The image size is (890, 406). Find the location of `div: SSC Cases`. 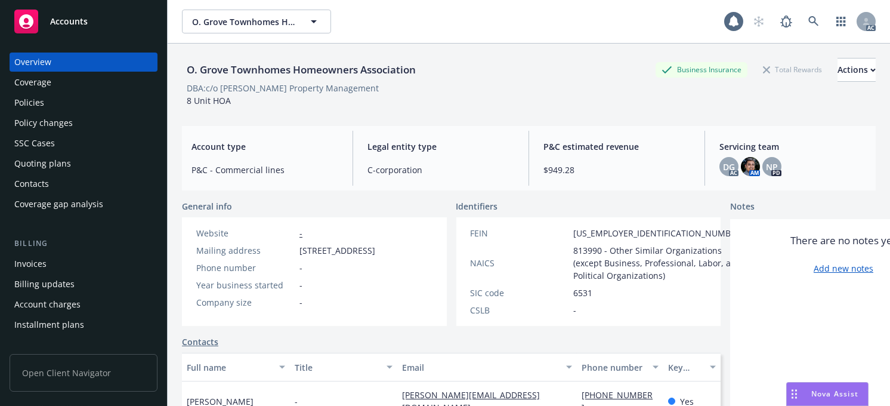

div: SSC Cases is located at coordinates (35, 143).